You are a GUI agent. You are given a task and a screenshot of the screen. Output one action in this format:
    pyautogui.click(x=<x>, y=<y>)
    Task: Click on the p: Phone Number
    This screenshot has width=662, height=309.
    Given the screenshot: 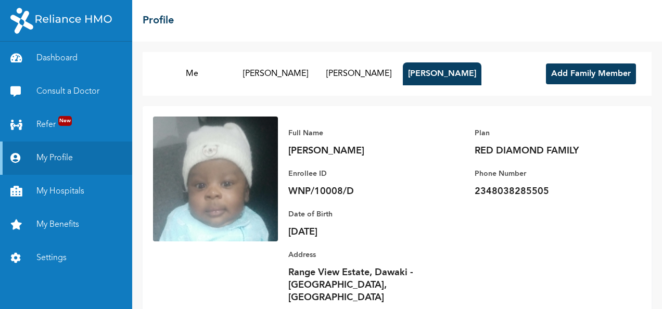 What is the action you would take?
    pyautogui.click(x=547, y=174)
    